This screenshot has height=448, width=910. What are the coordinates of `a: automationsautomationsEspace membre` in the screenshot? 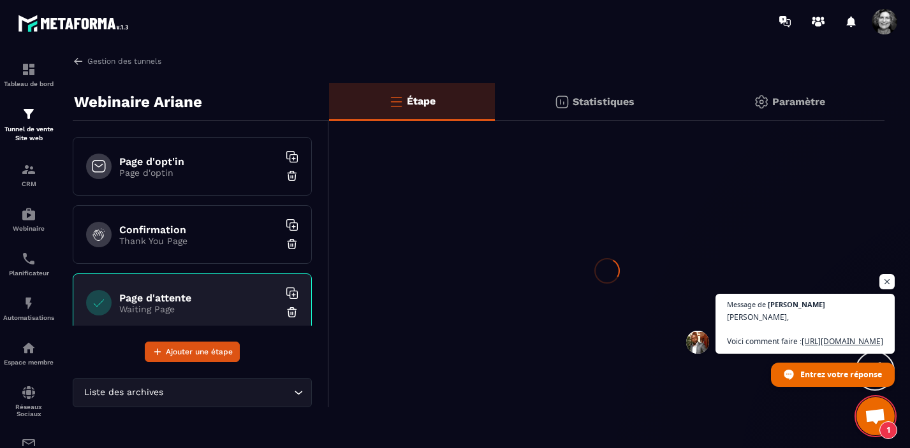 It's located at (29, 353).